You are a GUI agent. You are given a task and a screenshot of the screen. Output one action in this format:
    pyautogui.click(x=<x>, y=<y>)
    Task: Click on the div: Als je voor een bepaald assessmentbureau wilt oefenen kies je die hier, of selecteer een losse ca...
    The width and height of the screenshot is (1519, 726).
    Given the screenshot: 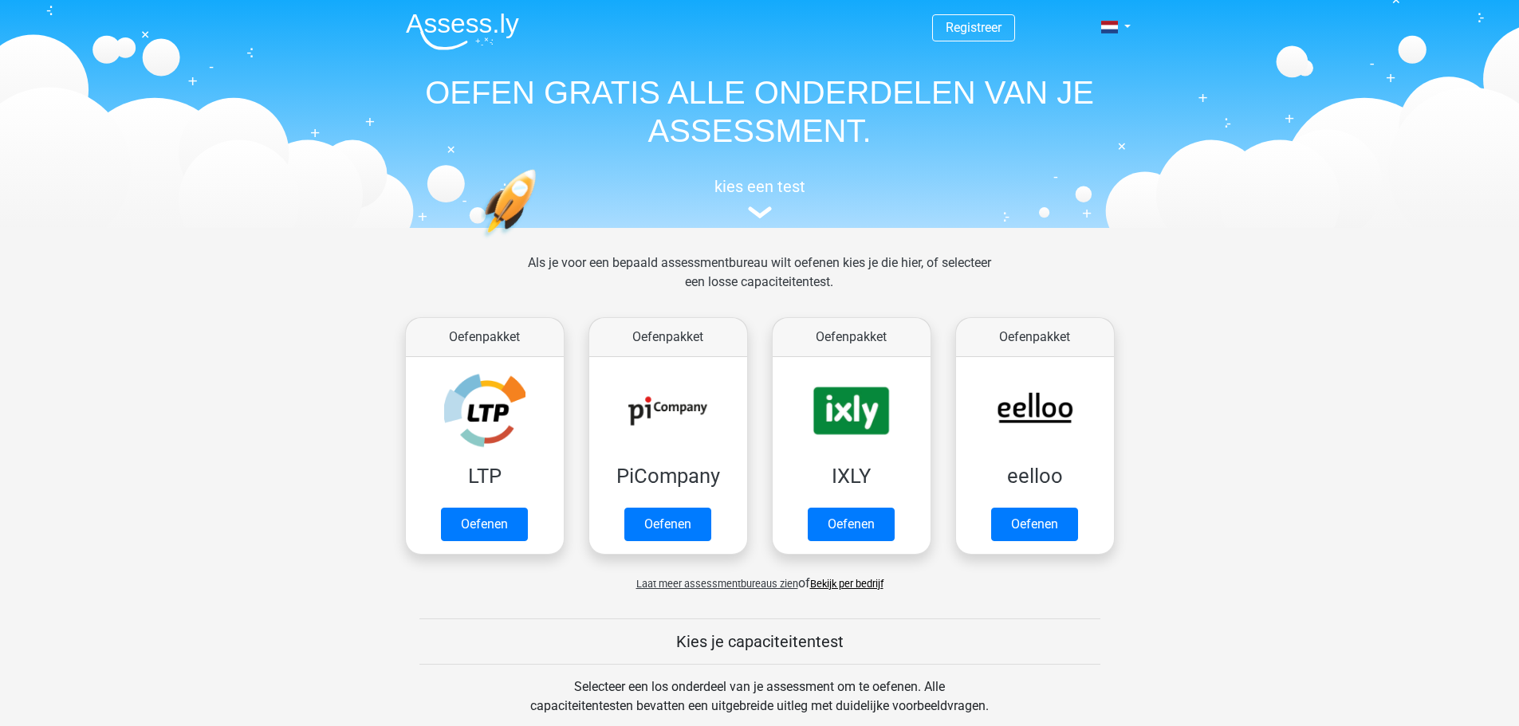 What is the action you would take?
    pyautogui.click(x=759, y=282)
    